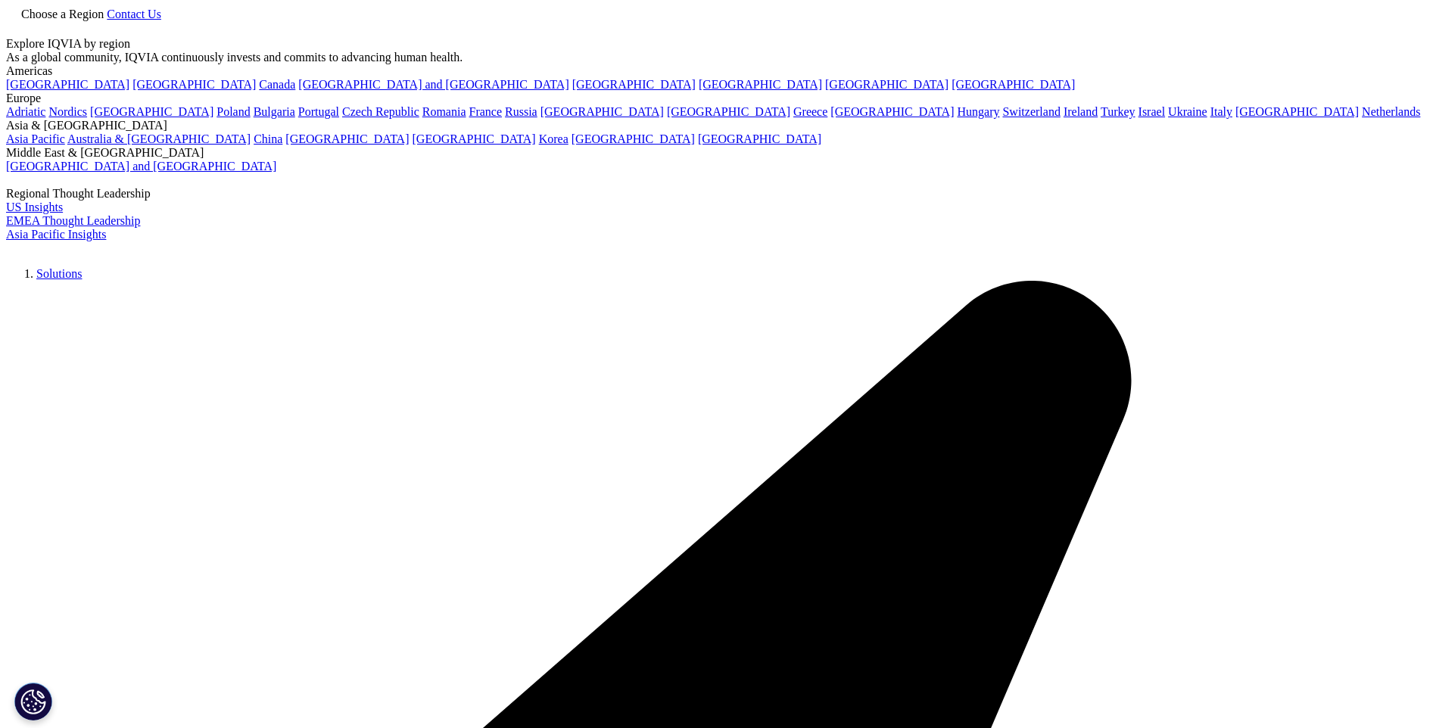  Describe the element at coordinates (134, 14) in the screenshot. I see `a: Contact Us` at that location.